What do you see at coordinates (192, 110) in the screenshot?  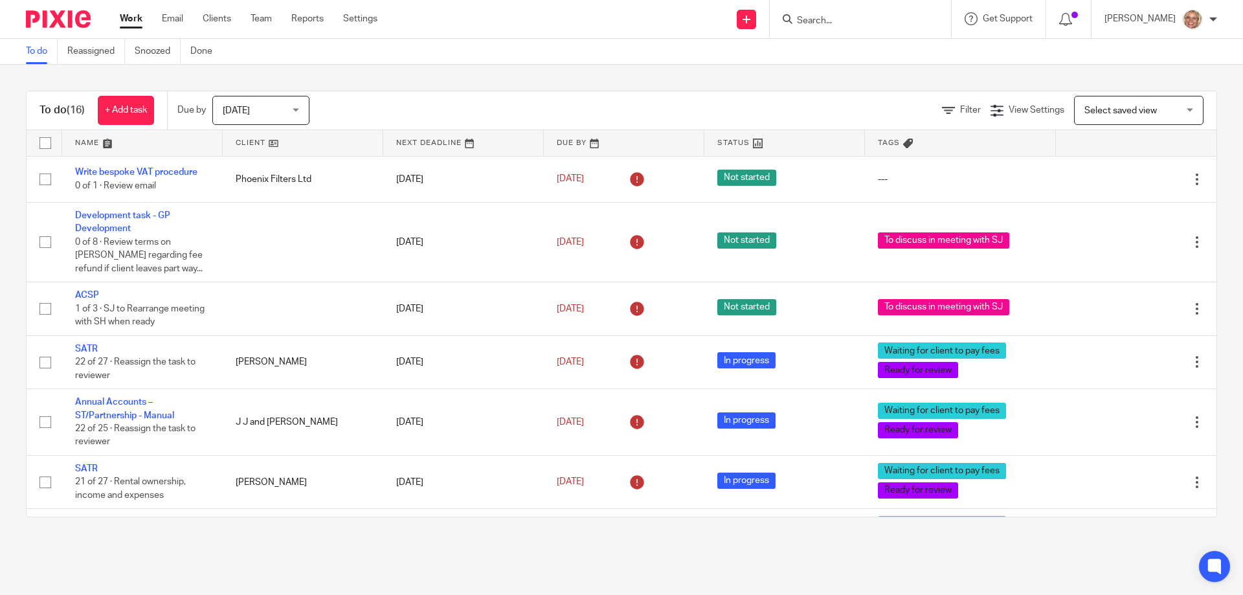 I see `p: Due by` at bounding box center [192, 110].